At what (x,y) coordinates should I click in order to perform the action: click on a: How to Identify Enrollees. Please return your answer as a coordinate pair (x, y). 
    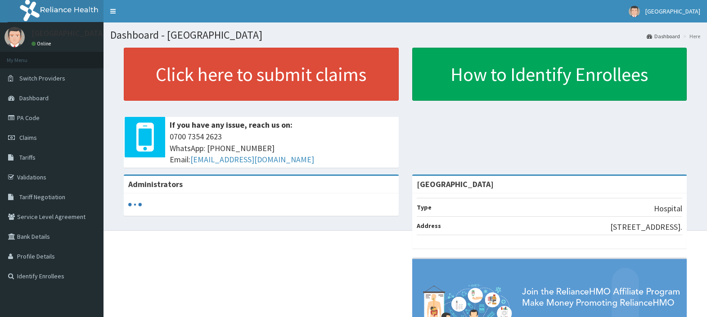
    Looking at the image, I should click on (550, 74).